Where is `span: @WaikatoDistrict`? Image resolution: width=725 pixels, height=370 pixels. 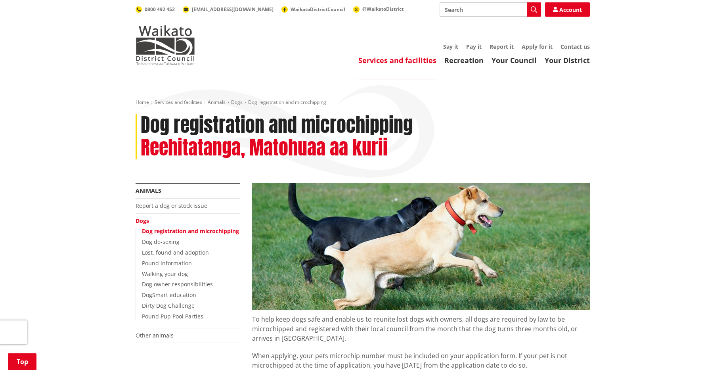
span: @WaikatoDistrict is located at coordinates (383, 9).